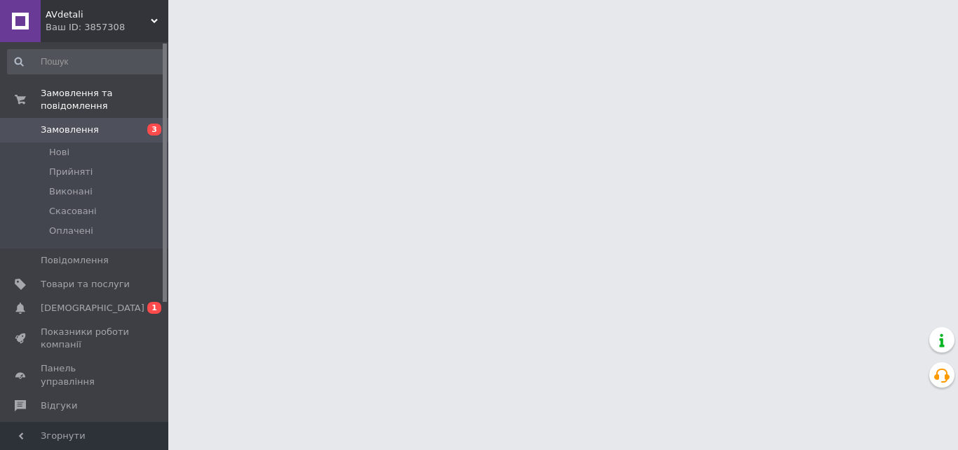 Image resolution: width=958 pixels, height=450 pixels. What do you see at coordinates (86, 62) in the screenshot?
I see `input: Пошук` at bounding box center [86, 62].